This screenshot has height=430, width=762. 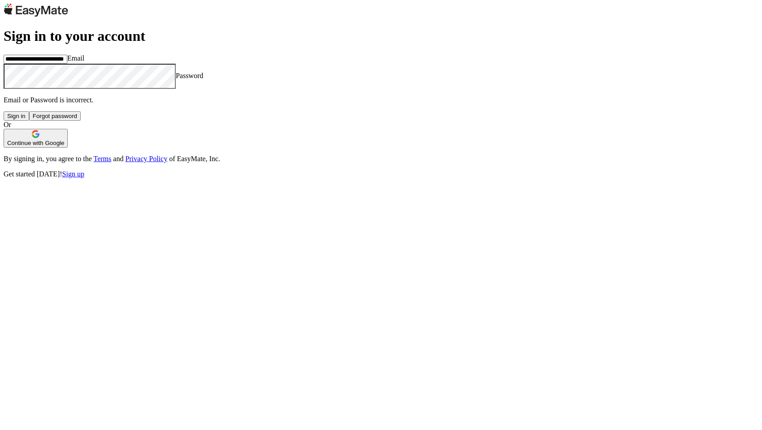 I want to click on span: Or, so click(x=7, y=124).